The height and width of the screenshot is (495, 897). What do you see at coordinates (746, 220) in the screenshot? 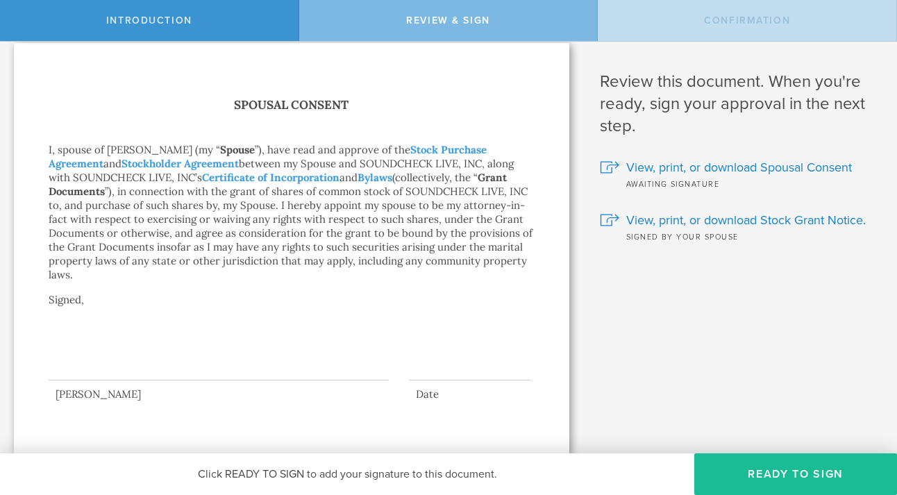
I see `span: View, print, or download Stock Grant Notice.` at bounding box center [746, 220].